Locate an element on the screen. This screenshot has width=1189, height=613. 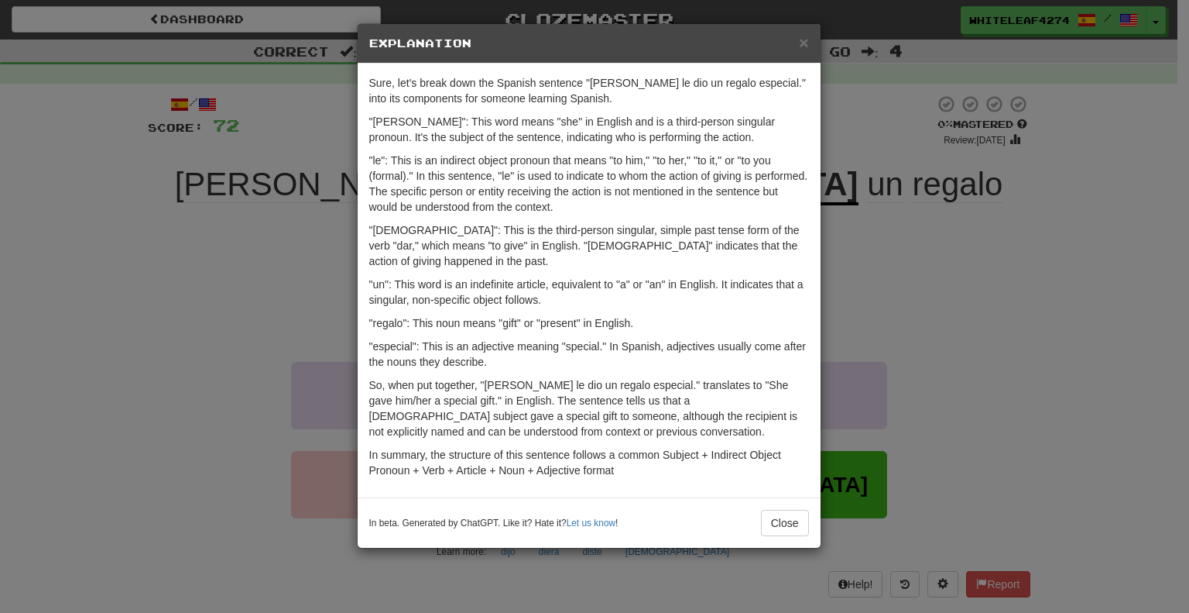
p: "un": This word is an indefinite article, equivalent to "a" or "an" in English. It indicates that... is located at coordinates (589, 292).